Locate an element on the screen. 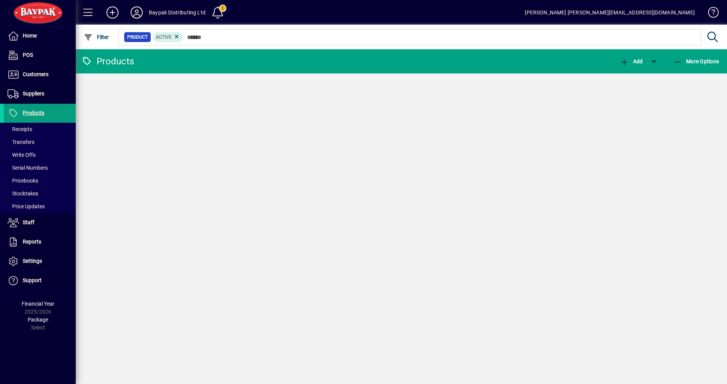 Image resolution: width=727 pixels, height=384 pixels. span: Products is located at coordinates (33, 113).